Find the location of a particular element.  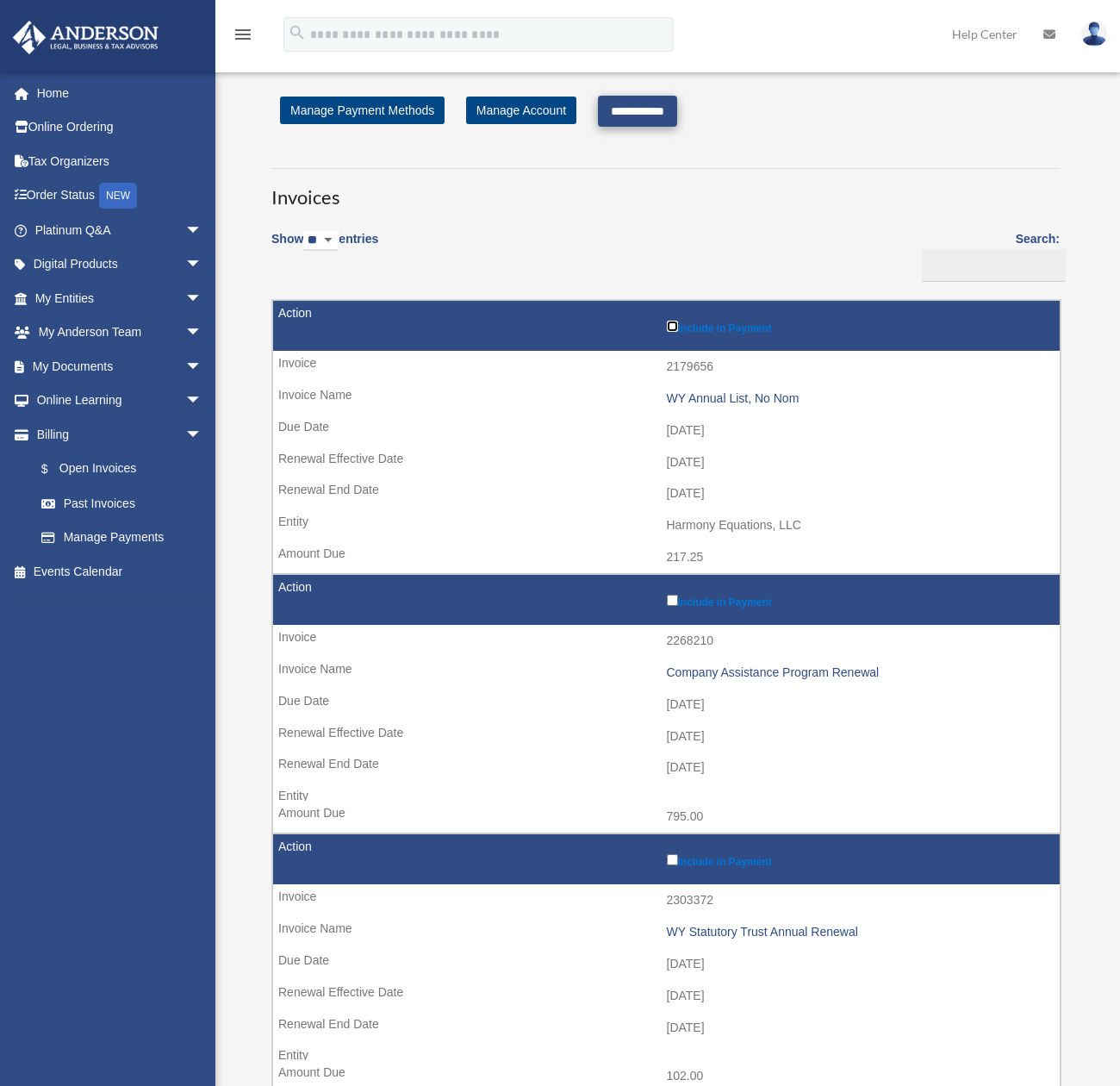

td: 217.25 is located at coordinates (666, 557).